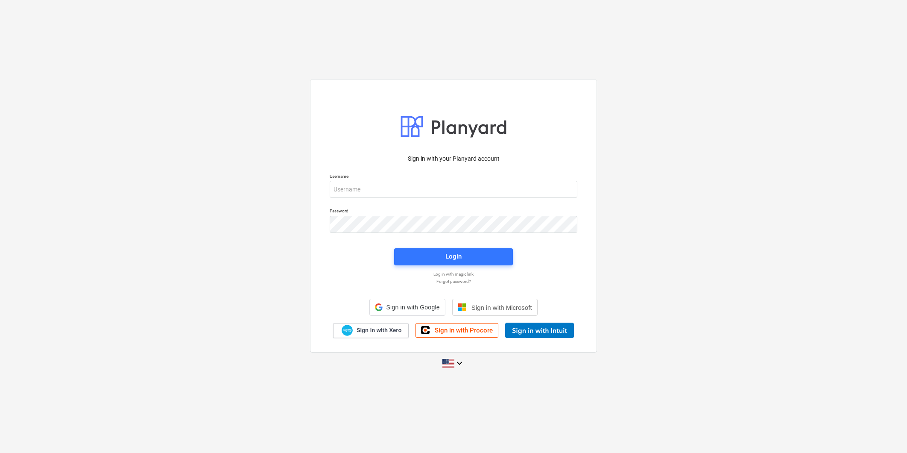  What do you see at coordinates (407, 307) in the screenshot?
I see `div: Sign in with Google` at bounding box center [407, 307].